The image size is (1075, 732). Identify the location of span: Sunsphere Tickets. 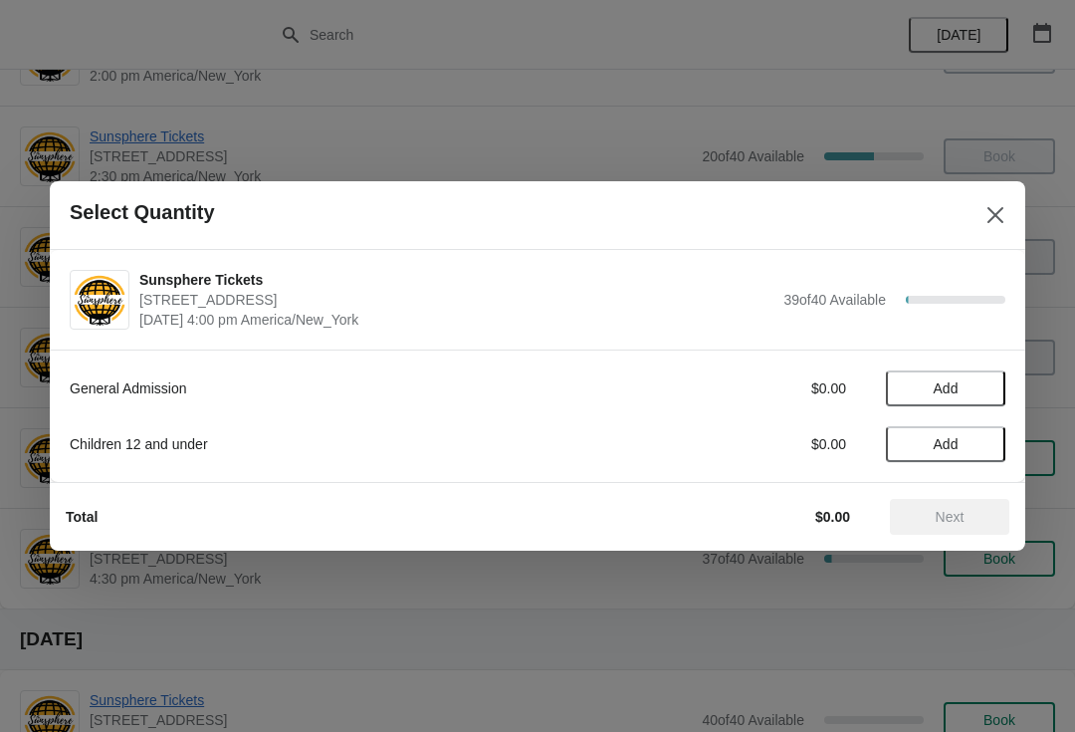
(456, 280).